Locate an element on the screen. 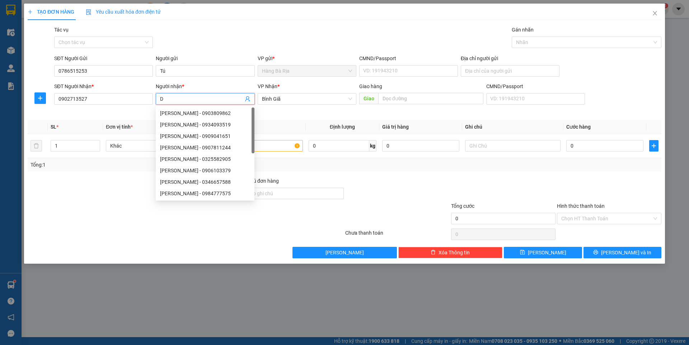  div: Chưa thanh toán is located at coordinates (397, 235).